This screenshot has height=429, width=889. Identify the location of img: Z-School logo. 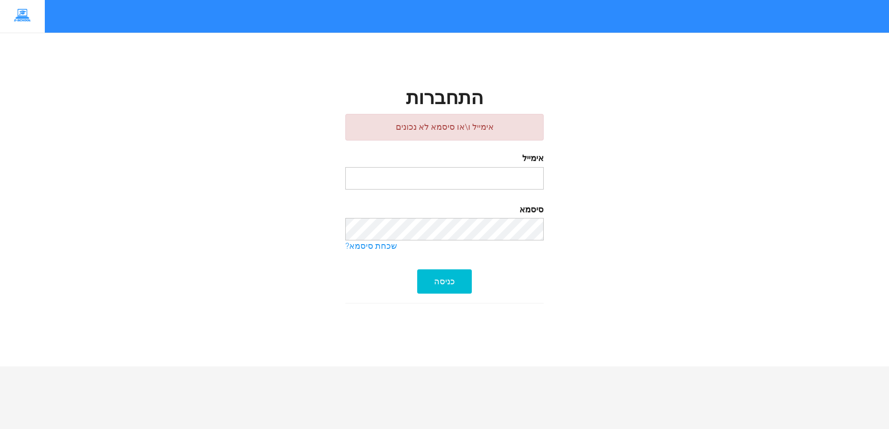
(22, 16).